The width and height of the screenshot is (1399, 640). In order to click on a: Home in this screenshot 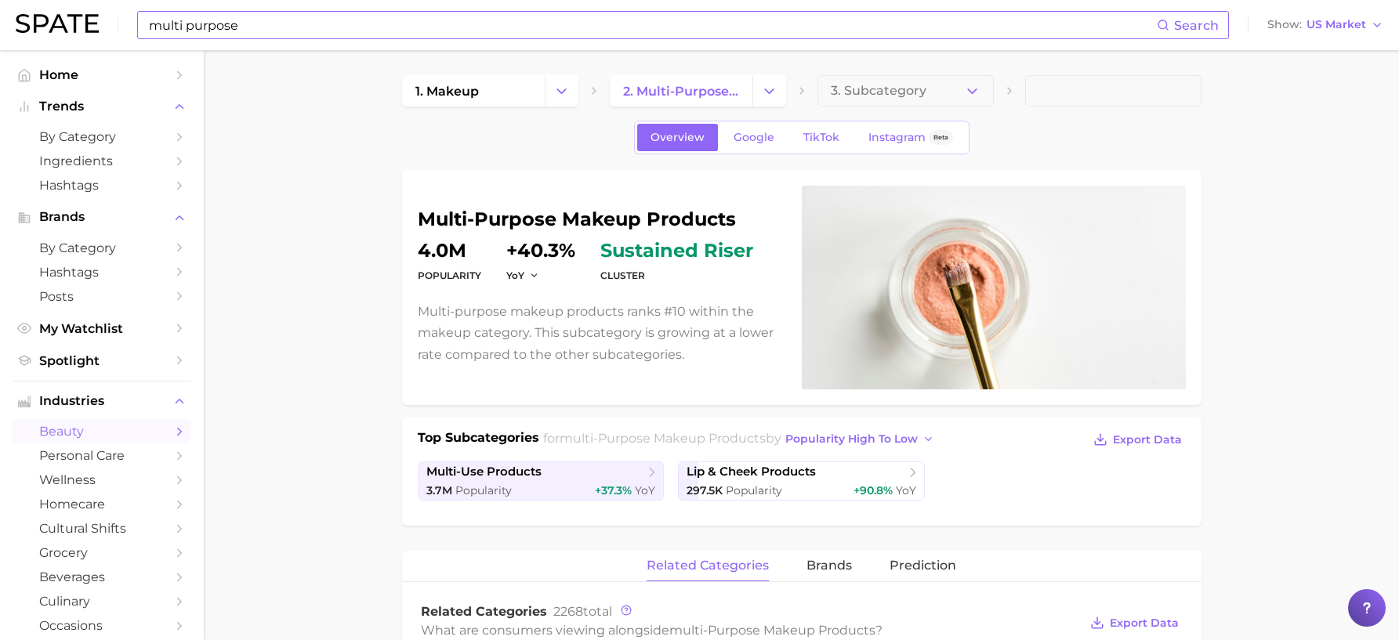, I will do `click(102, 74)`.